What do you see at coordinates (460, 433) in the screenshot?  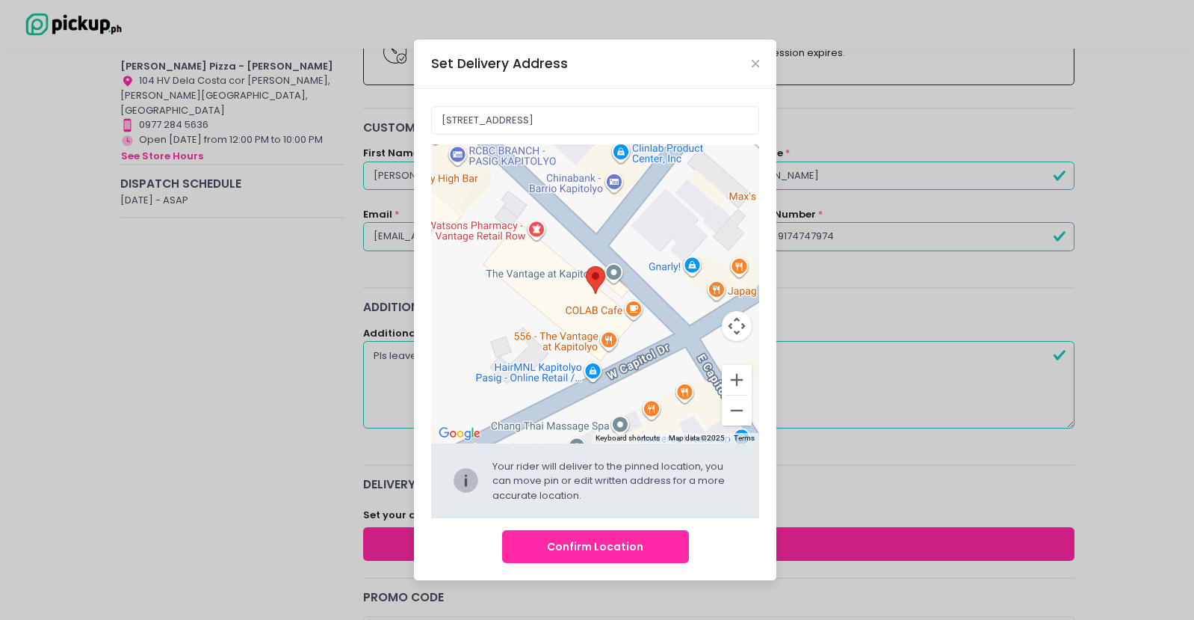 I see `img: Google` at bounding box center [460, 433].